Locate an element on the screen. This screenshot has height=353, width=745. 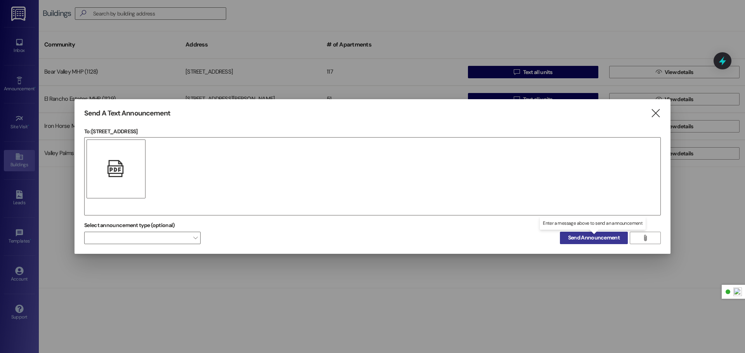
button: Send Announcement is located at coordinates (594, 238).